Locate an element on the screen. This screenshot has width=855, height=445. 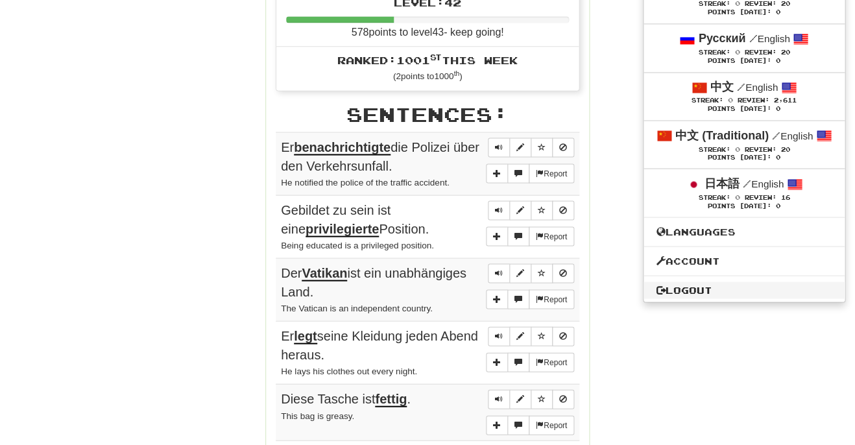
u: Vatikan is located at coordinates (324, 273).